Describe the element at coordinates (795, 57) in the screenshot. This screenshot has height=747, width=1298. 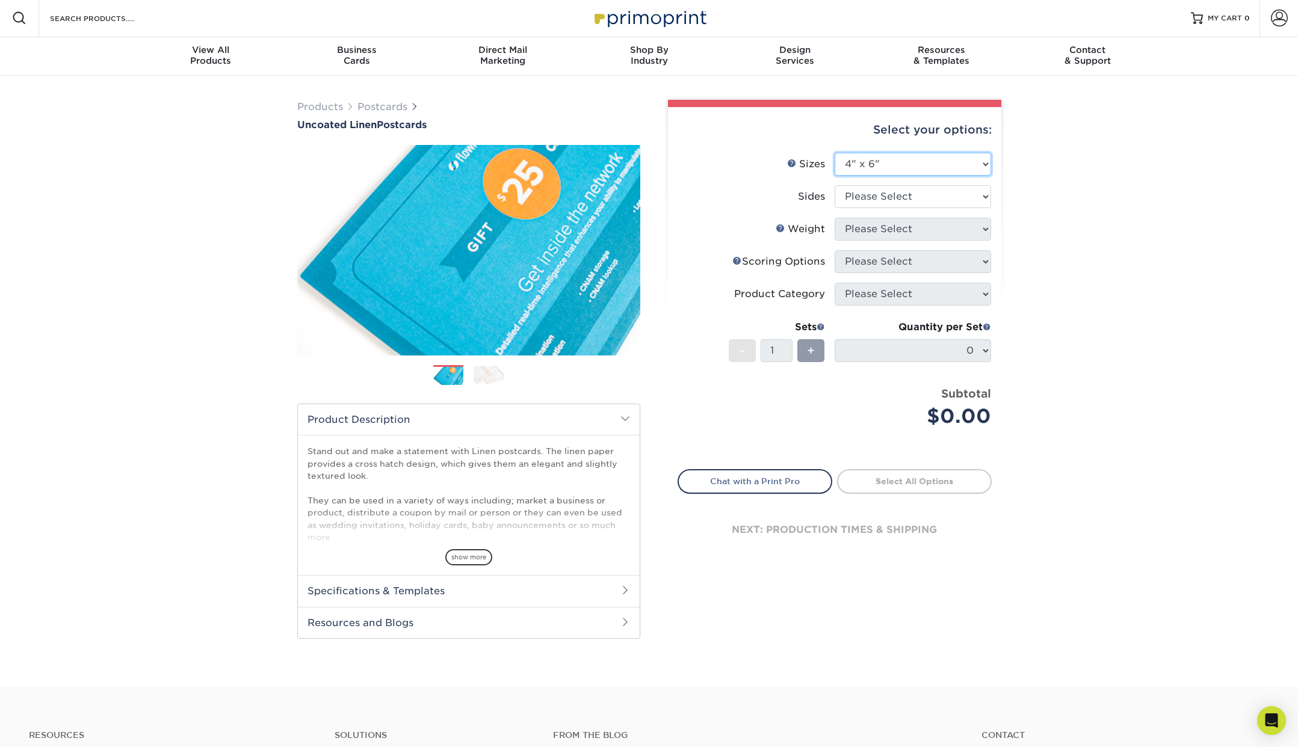
I see `a: DesignServices` at that location.